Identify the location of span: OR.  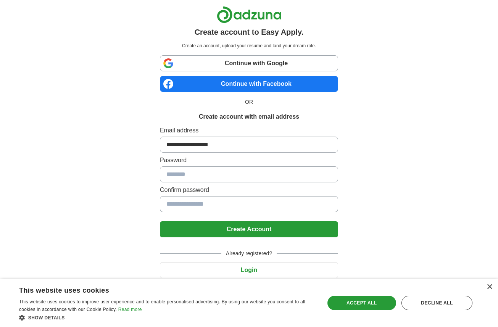
(249, 102).